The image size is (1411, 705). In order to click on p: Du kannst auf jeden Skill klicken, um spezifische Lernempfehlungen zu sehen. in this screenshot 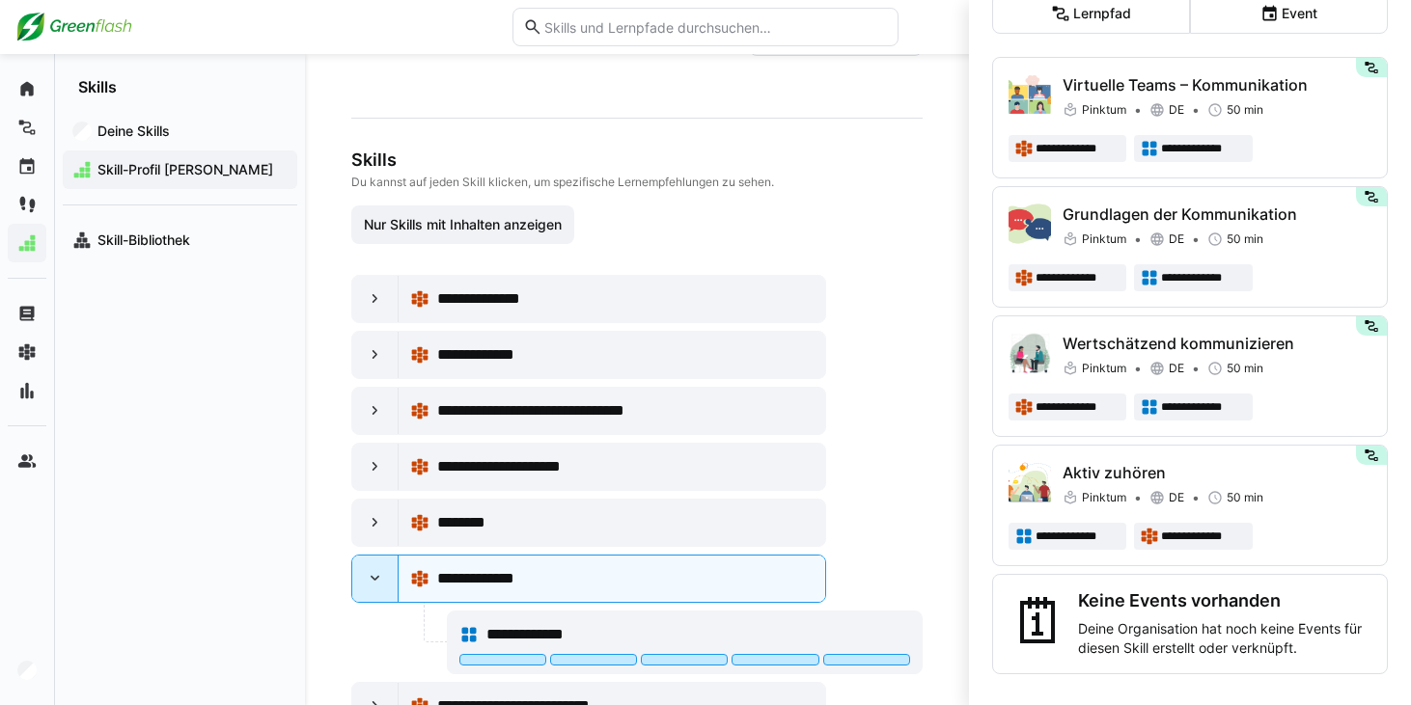, I will do `click(637, 182)`.